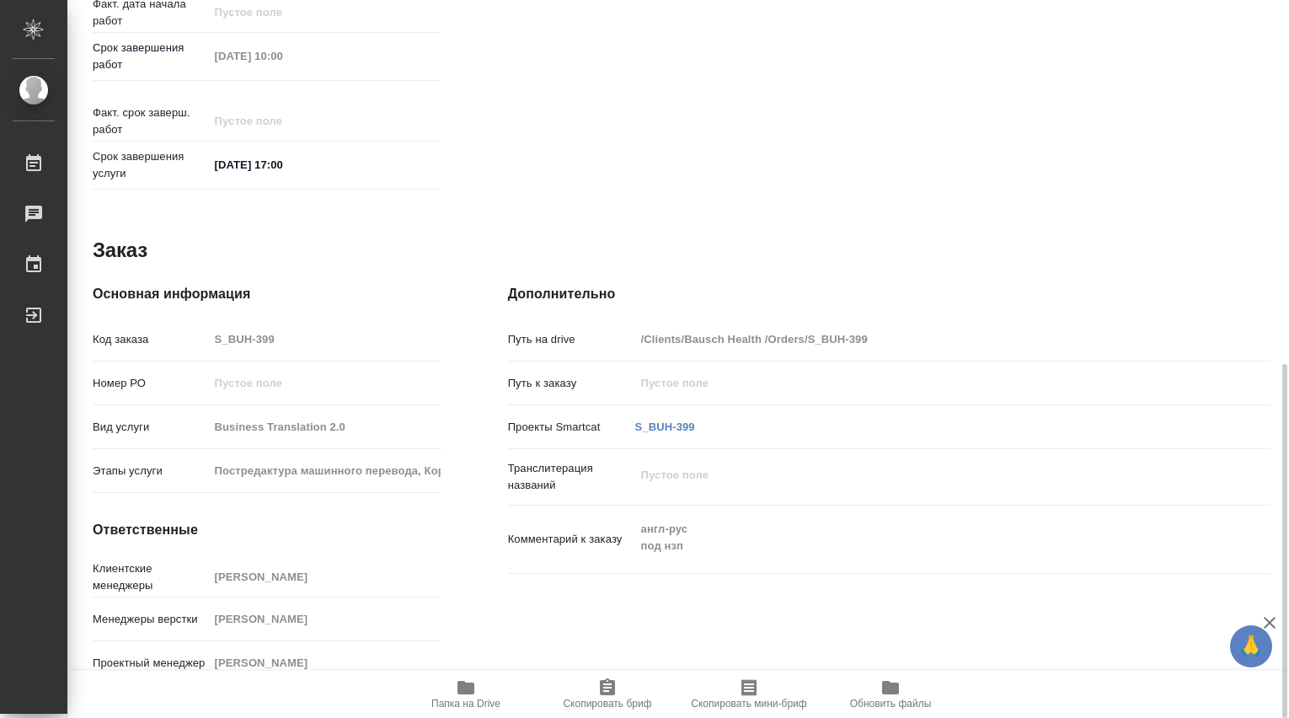  Describe the element at coordinates (151, 56) in the screenshot. I see `p: Срок завершения работ` at that location.